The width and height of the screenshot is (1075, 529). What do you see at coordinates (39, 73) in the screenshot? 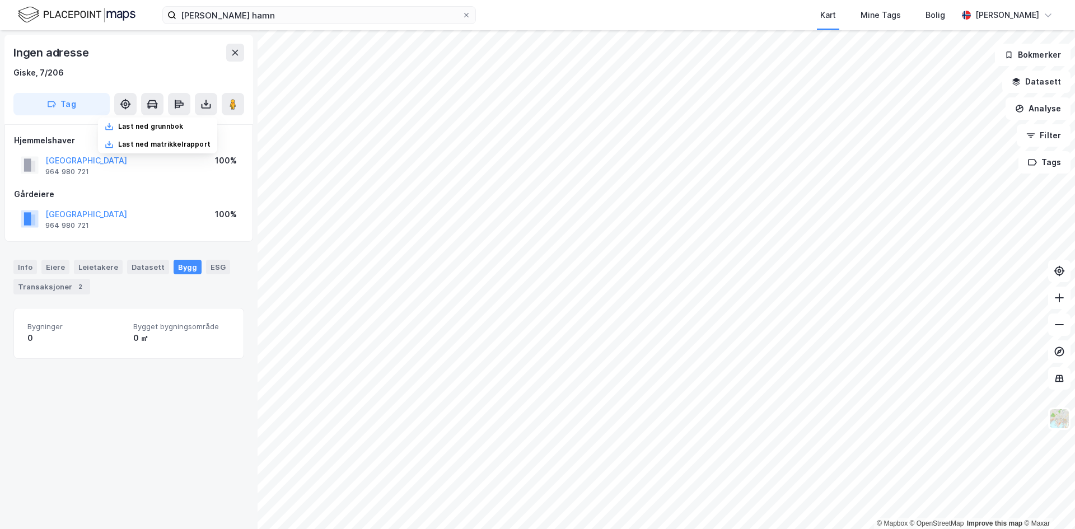
I see `div: Giske, 7/206` at bounding box center [39, 73].